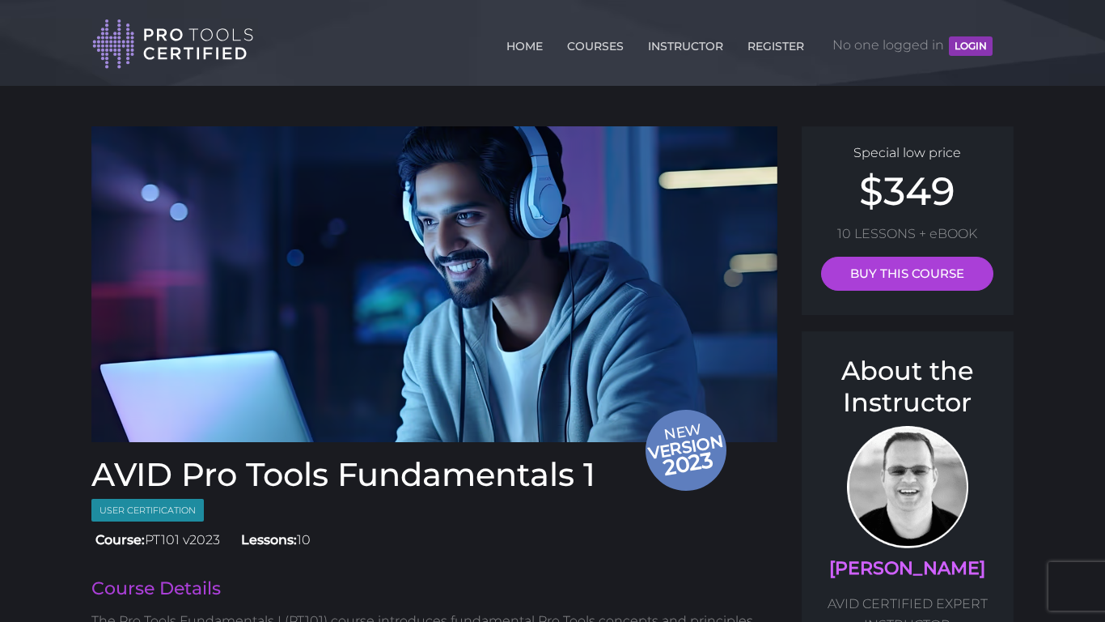  I want to click on h2: Course Details, so click(435, 588).